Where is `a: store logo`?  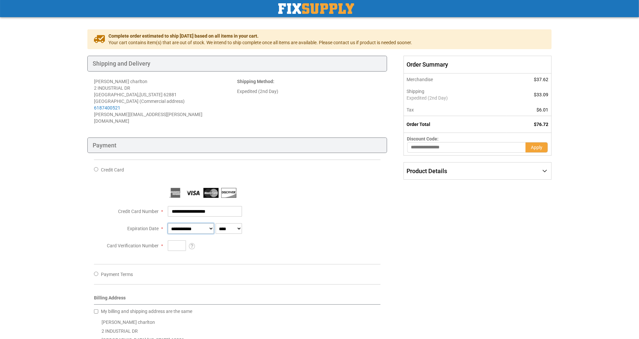
a: store logo is located at coordinates (316, 9).